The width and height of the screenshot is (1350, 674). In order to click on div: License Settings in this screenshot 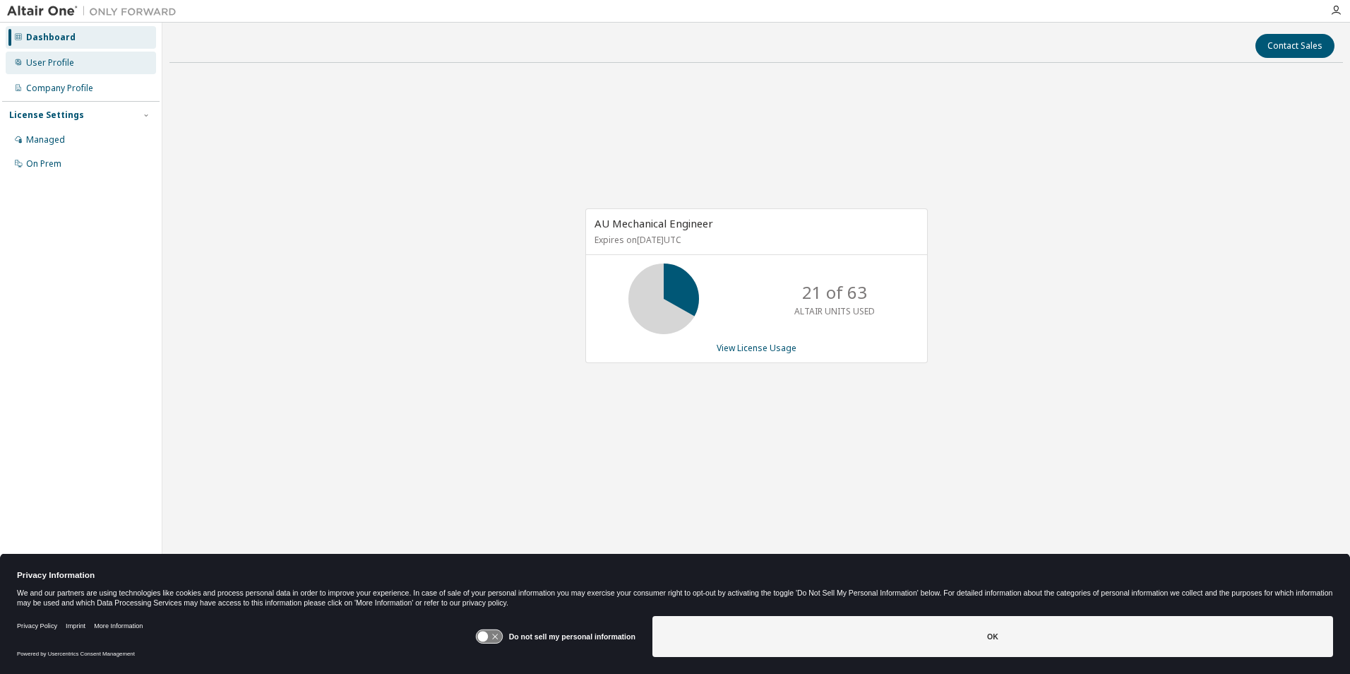, I will do `click(47, 115)`.